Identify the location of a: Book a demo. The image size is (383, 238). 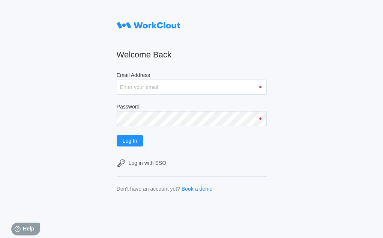
(197, 189).